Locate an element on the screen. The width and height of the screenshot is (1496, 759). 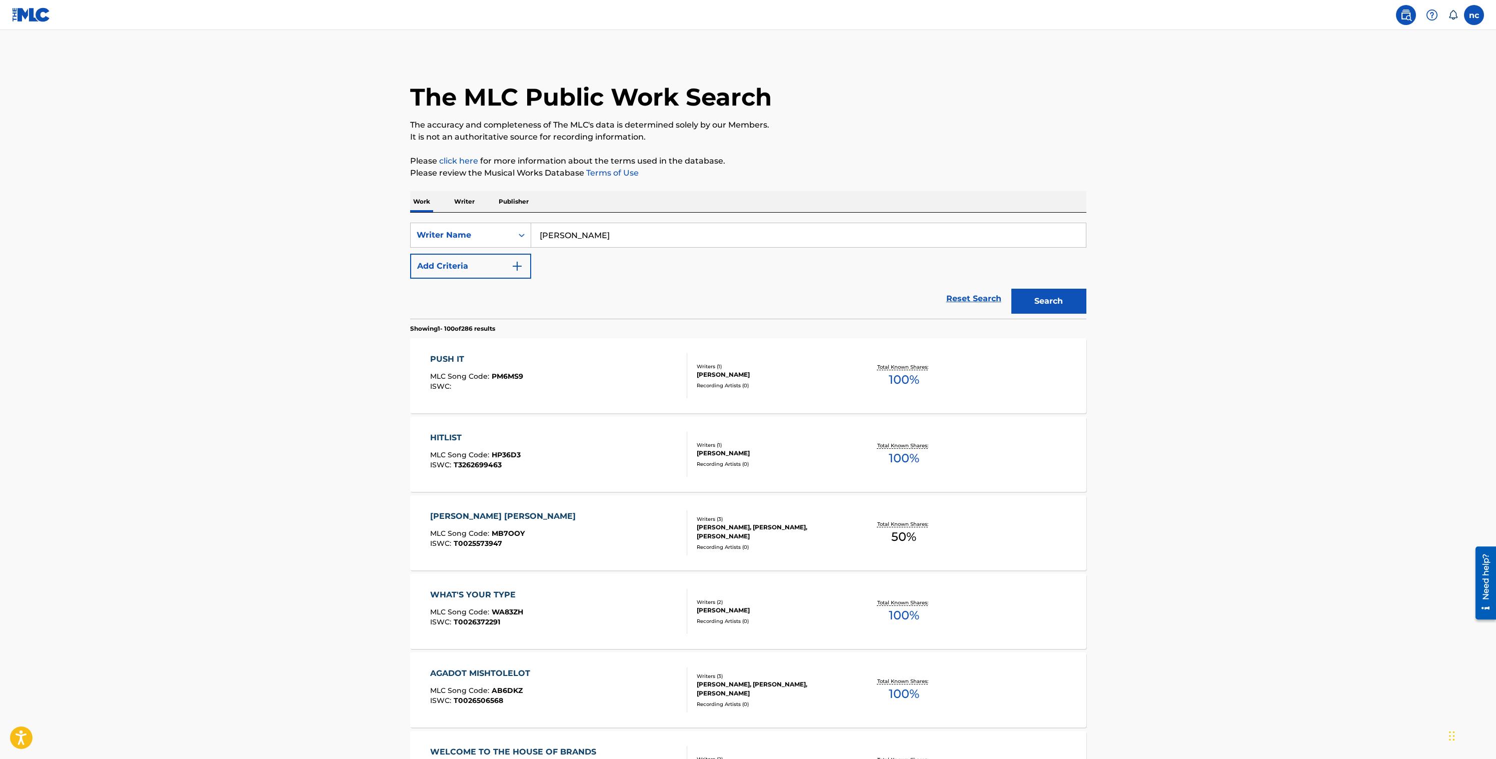
div: AGADOT MISHTOLELOT is located at coordinates (483, 673).